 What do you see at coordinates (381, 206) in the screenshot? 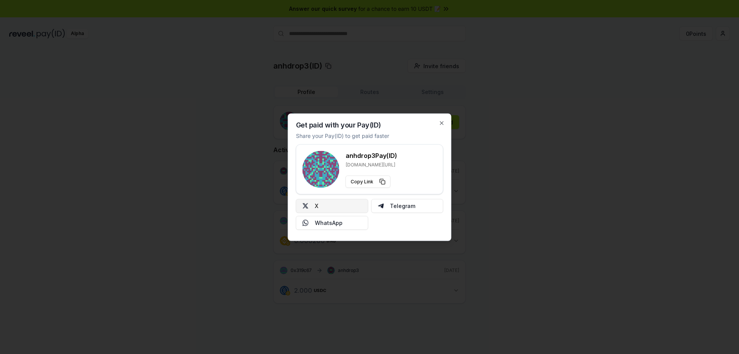
I see `img: Telegram` at bounding box center [381, 206].